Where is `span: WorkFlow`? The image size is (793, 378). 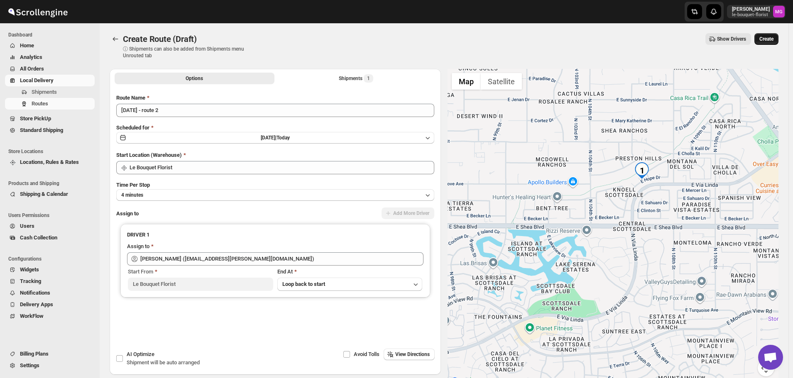
span: WorkFlow is located at coordinates (32, 316).